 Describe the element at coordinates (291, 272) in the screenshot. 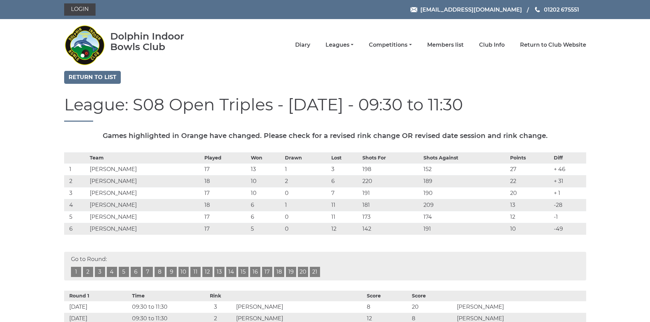

I see `a: 19` at that location.